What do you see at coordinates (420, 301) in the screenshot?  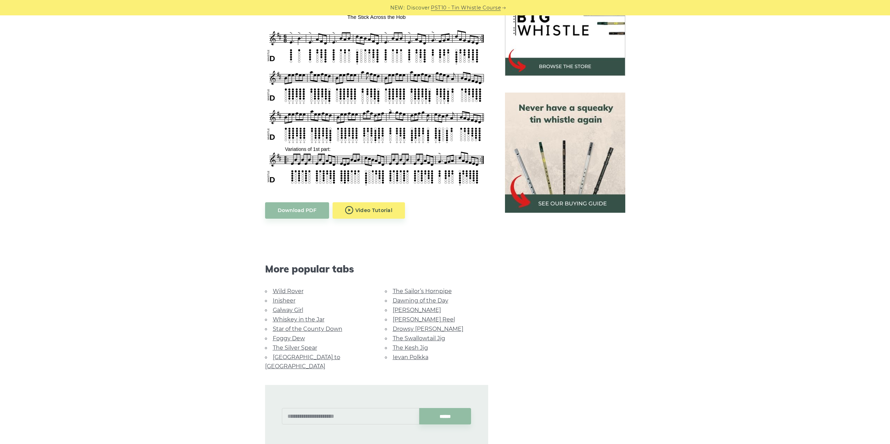 I see `a: Dawning of the Day` at bounding box center [420, 301].